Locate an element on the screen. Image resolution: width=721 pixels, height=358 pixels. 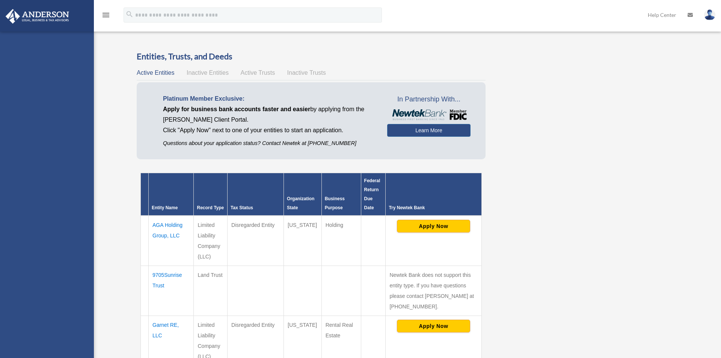
img: NewtekBankLogoSM.png is located at coordinates (429, 115).